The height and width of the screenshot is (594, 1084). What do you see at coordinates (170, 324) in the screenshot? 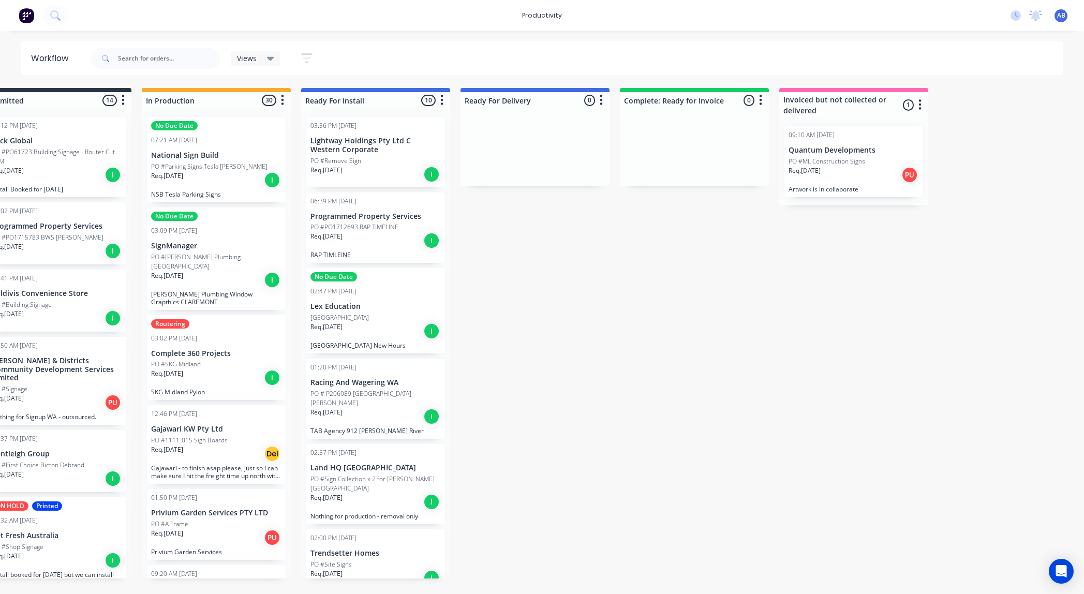
I see `div: Routering` at bounding box center [170, 324].